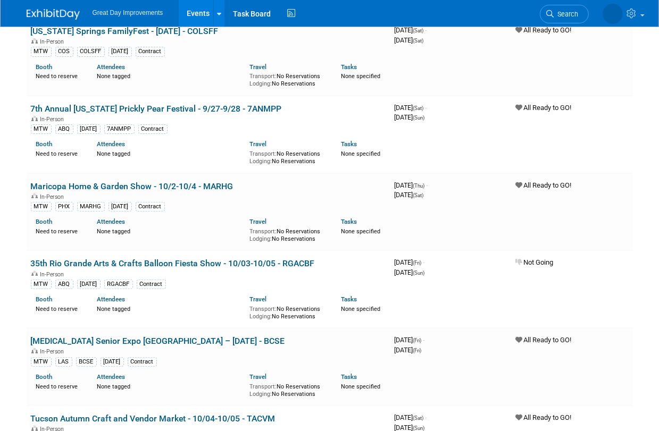 The width and height of the screenshot is (659, 431). I want to click on span: (Thu), so click(419, 186).